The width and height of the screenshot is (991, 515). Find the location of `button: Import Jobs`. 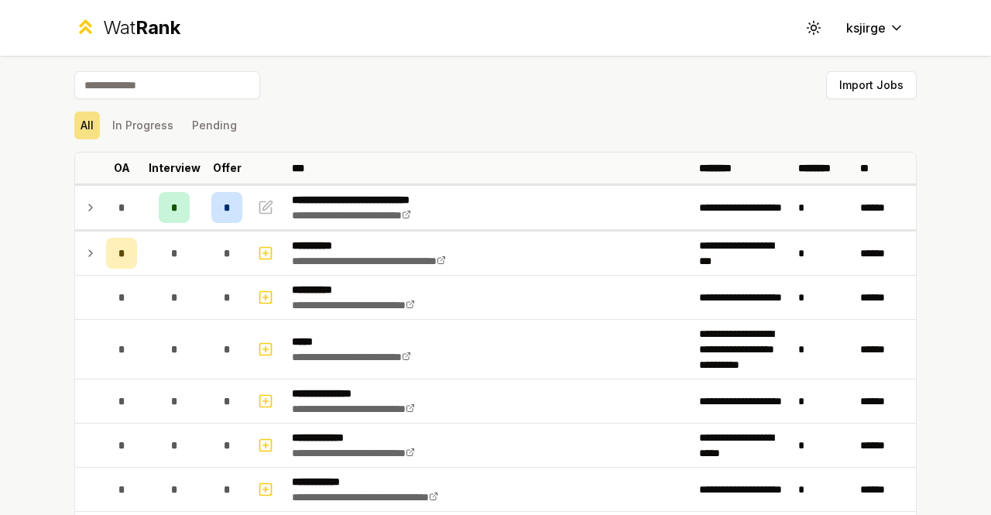

button: Import Jobs is located at coordinates (871, 85).